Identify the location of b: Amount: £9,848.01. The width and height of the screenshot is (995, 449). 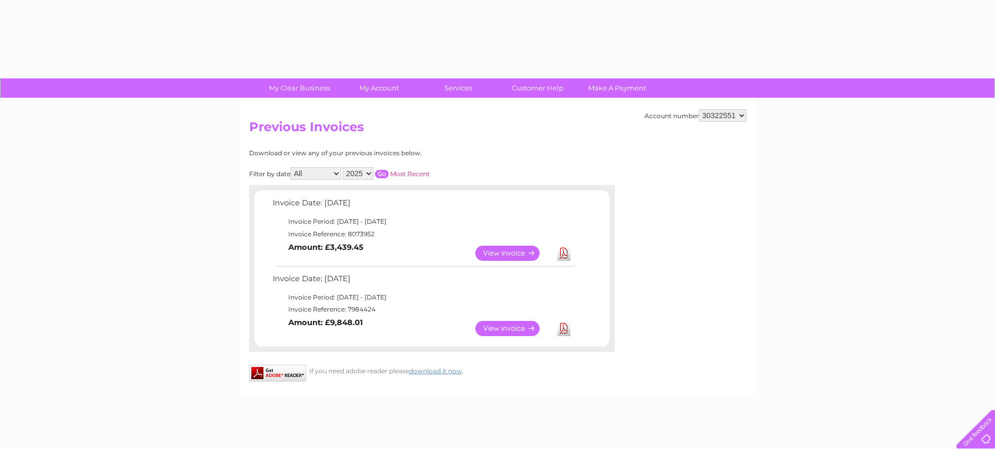
(325, 322).